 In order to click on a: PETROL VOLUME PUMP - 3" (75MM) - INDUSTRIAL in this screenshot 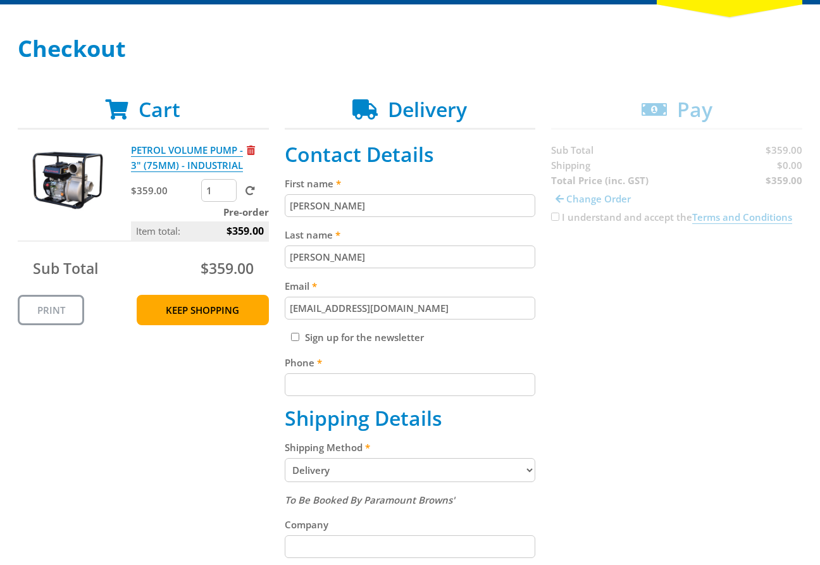, I will do `click(187, 158)`.